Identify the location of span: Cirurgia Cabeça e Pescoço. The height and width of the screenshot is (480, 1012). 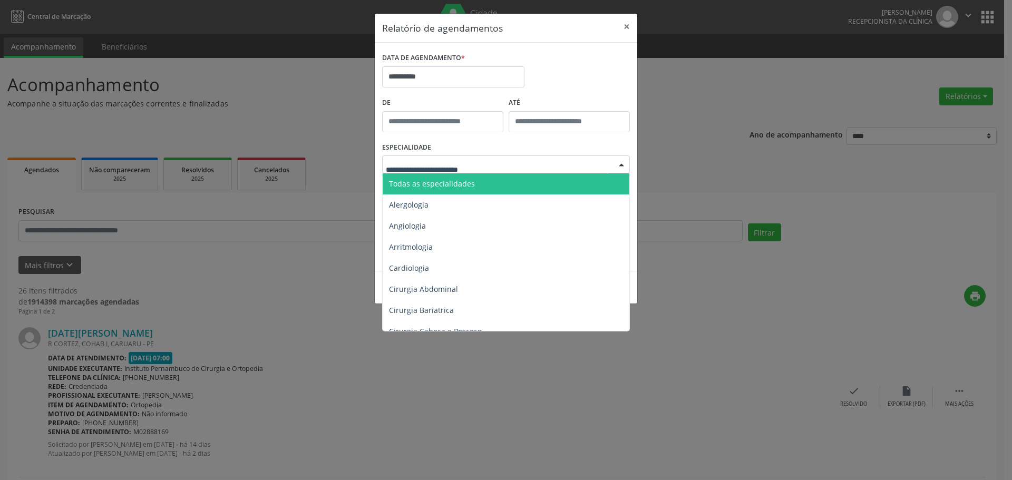
(435, 331).